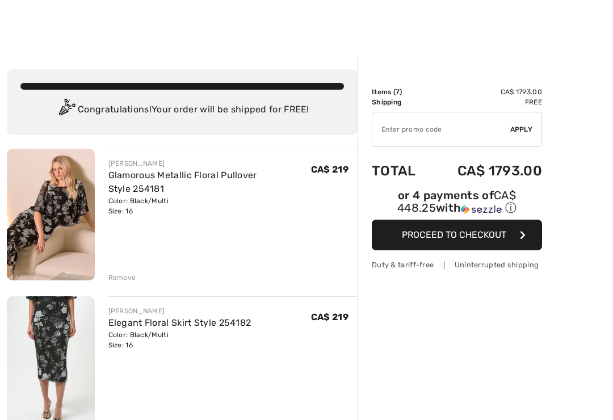 This screenshot has height=420, width=613. I want to click on td: Free, so click(486, 102).